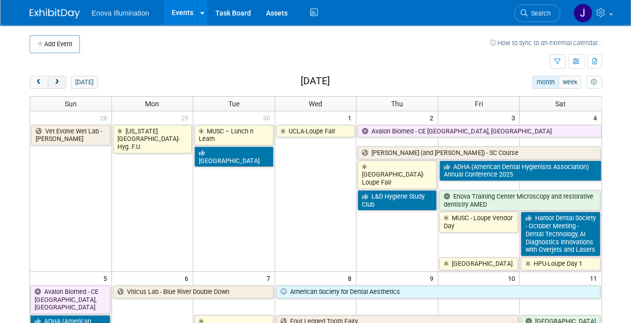 This screenshot has height=323, width=631. Describe the element at coordinates (519, 200) in the screenshot. I see `a: Enova Training Center Microscopy and restorative dentistry AMED` at that location.